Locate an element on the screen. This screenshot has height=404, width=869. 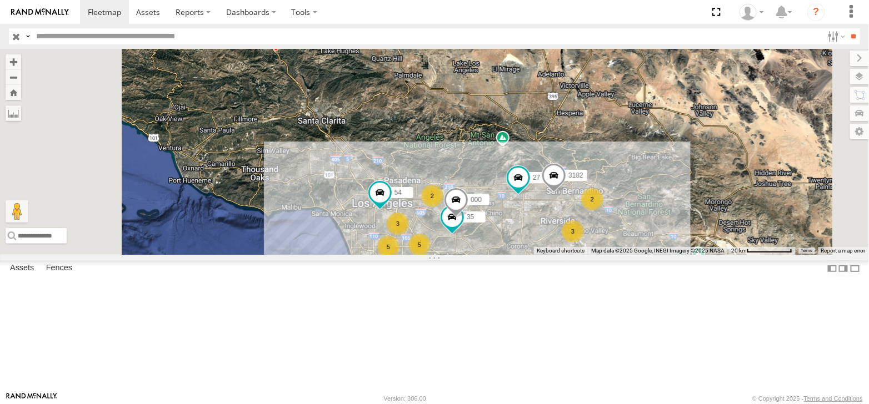
button: Zoom Home is located at coordinates (13, 92).